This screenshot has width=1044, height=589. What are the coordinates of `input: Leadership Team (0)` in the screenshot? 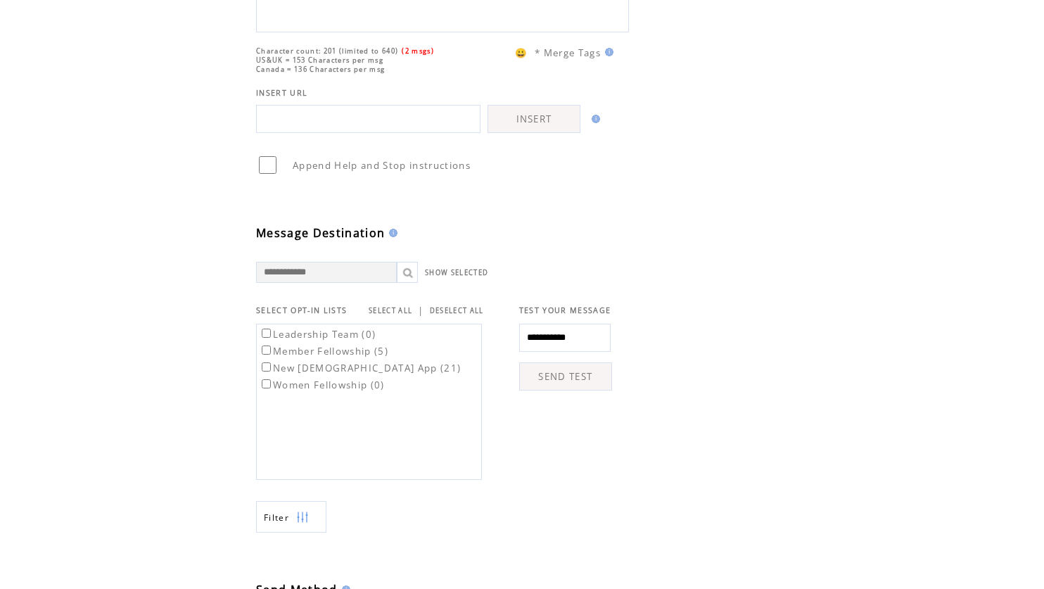 It's located at (266, 333).